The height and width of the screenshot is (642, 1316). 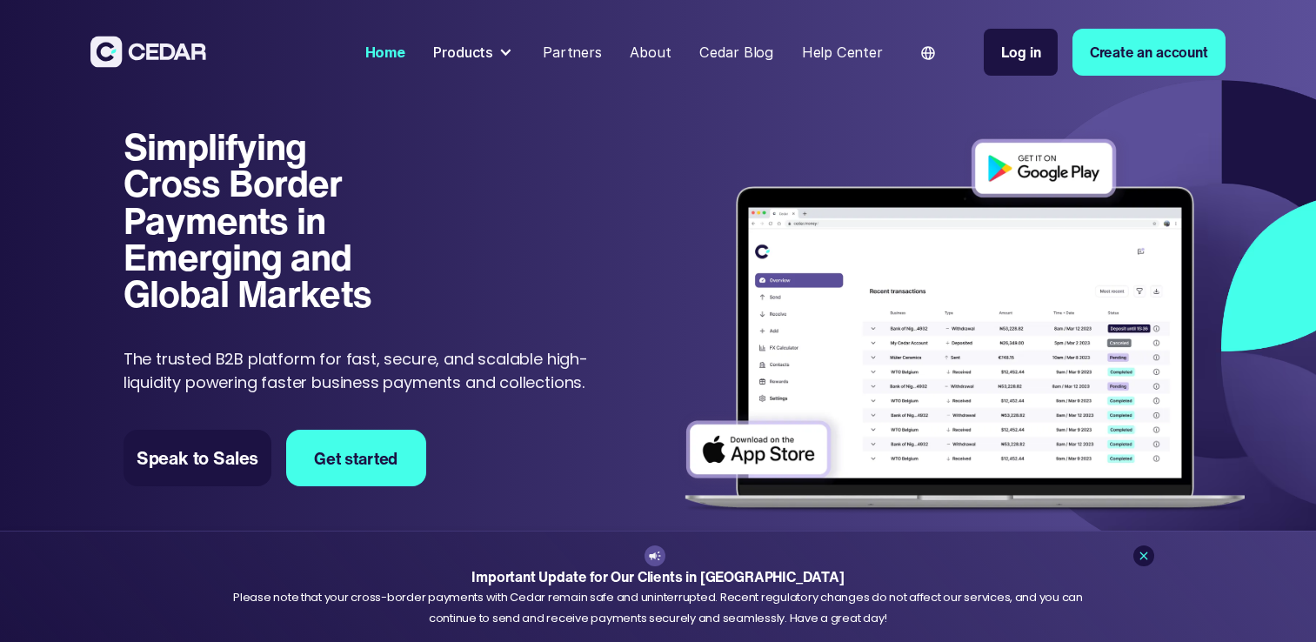 I want to click on a: Partners, so click(x=572, y=52).